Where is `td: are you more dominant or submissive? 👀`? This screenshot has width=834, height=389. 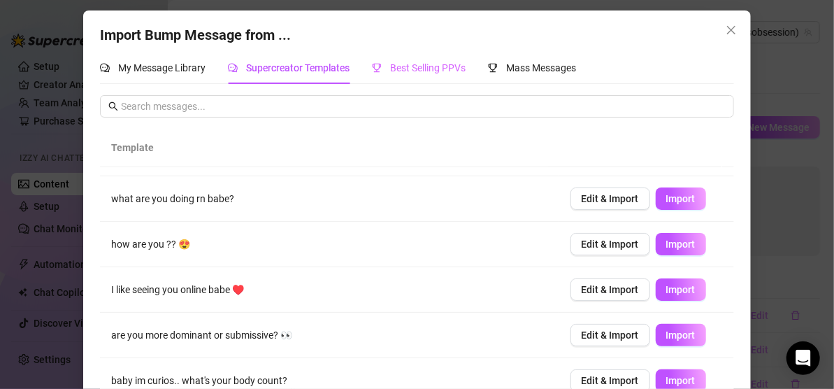
td: are you more dominant or submissive? 👀 is located at coordinates (329, 335).